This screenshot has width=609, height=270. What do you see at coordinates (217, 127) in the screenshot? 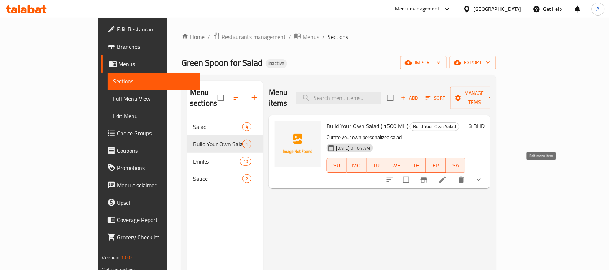
I see `span: Salad` at bounding box center [217, 127].